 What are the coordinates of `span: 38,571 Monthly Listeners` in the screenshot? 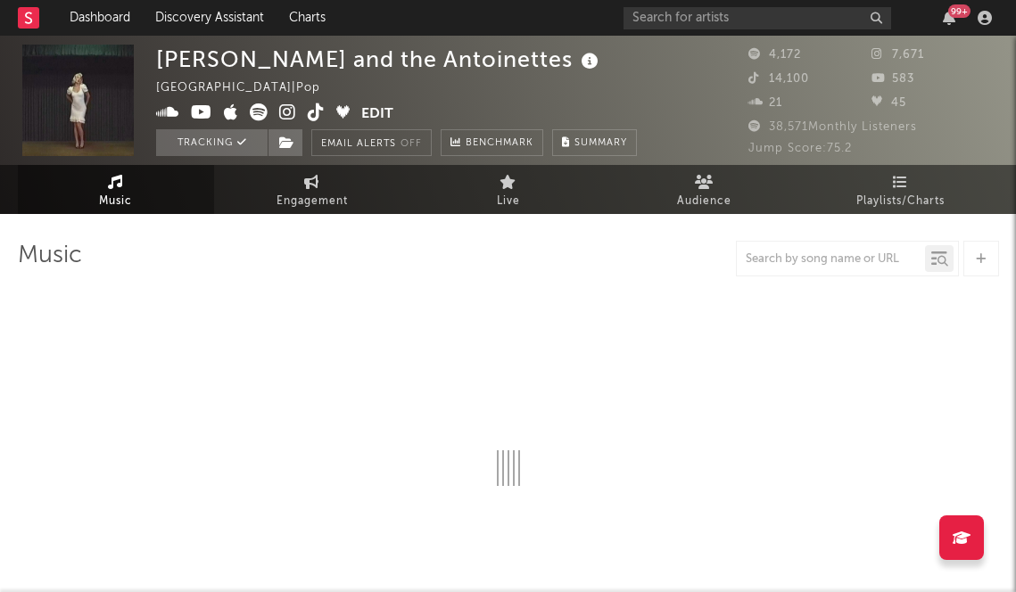 It's located at (832, 127).